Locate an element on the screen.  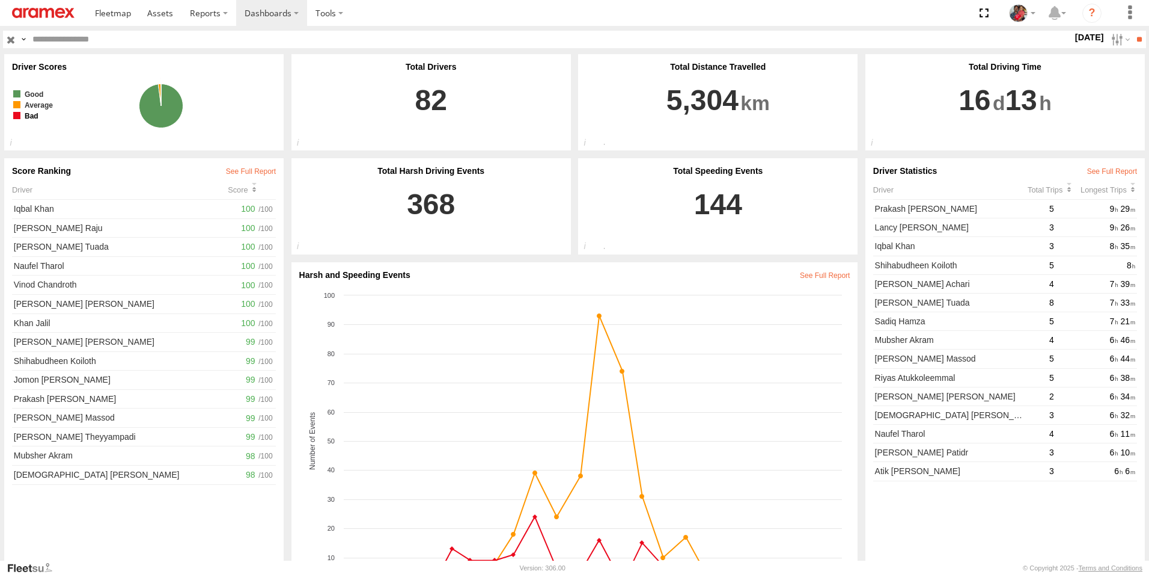
span: 33 is located at coordinates (1128, 302).